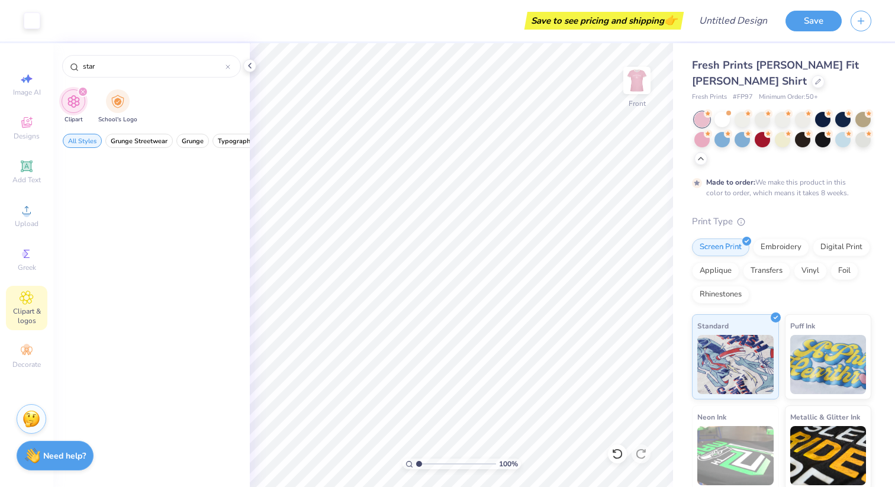  Describe the element at coordinates (720, 247) in the screenshot. I see `div: Screen Print` at that location.